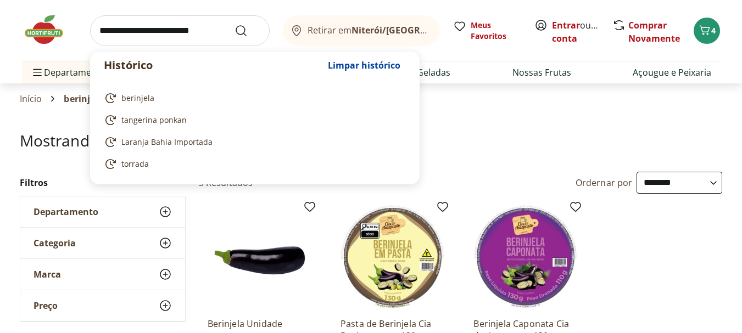 The image size is (742, 333). What do you see at coordinates (213, 65) in the screenshot?
I see `p: Histórico` at bounding box center [213, 65].